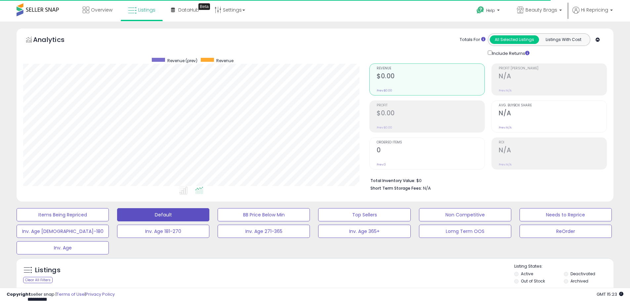 The image size is (630, 301). What do you see at coordinates (579, 281) in the screenshot?
I see `label: Archived` at bounding box center [579, 281].